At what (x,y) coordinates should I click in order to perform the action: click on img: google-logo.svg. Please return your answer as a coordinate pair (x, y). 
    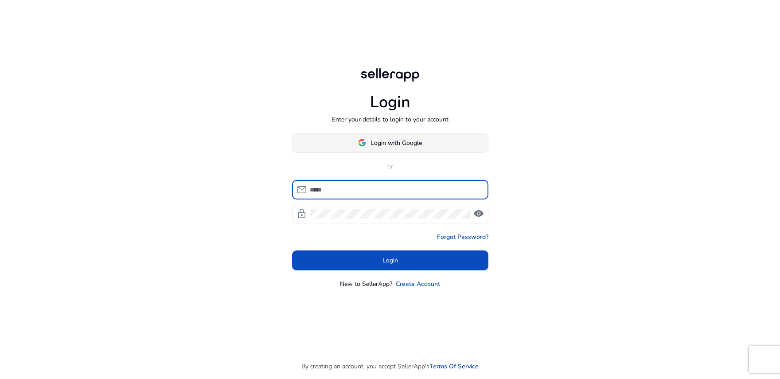
    Looking at the image, I should click on (362, 143).